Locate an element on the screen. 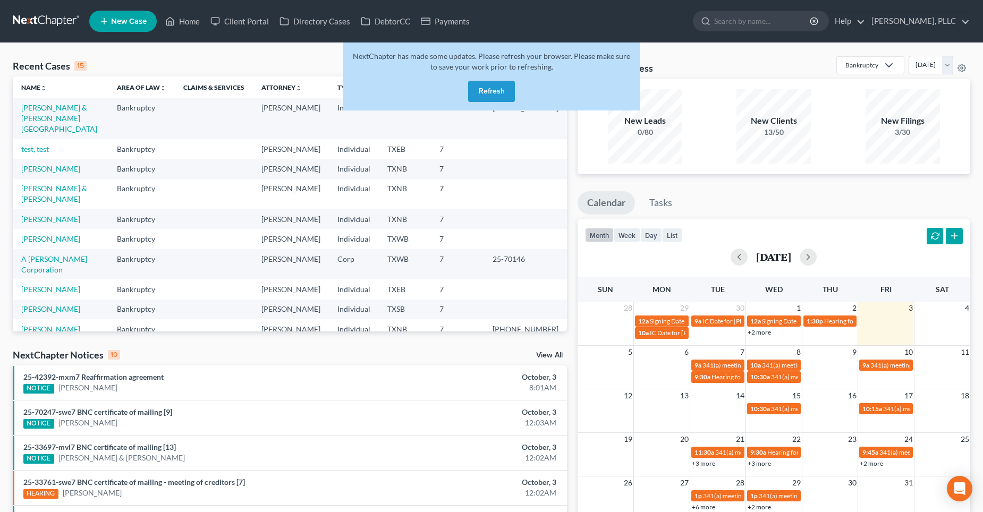 The image size is (983, 512). td: TXNB is located at coordinates (405, 219).